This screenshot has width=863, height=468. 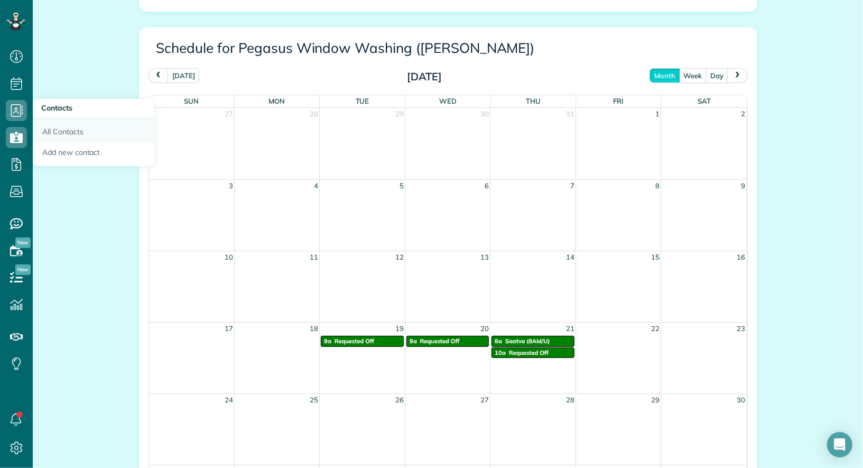 What do you see at coordinates (658, 186) in the screenshot?
I see `span: 8` at bounding box center [658, 186].